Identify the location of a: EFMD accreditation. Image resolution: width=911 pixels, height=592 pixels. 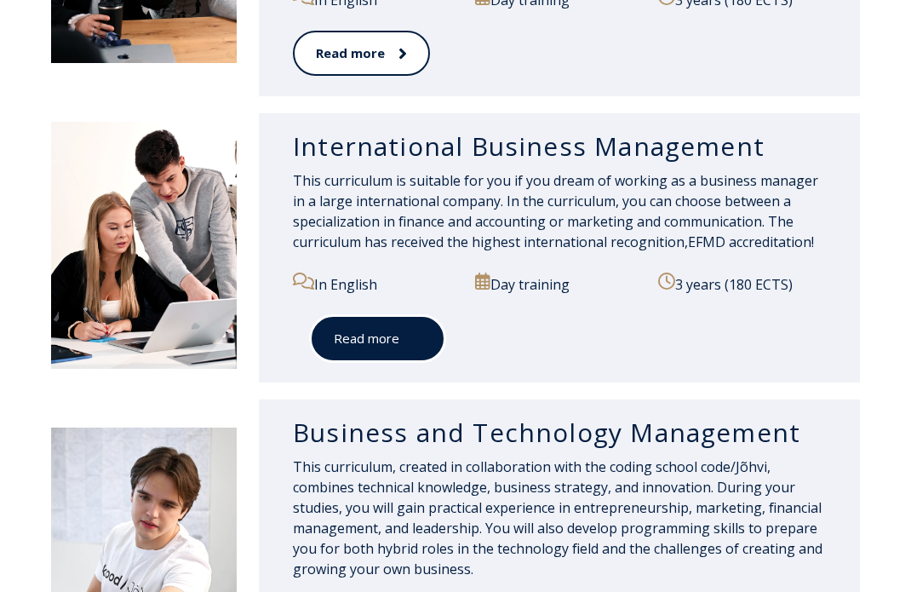
(749, 242).